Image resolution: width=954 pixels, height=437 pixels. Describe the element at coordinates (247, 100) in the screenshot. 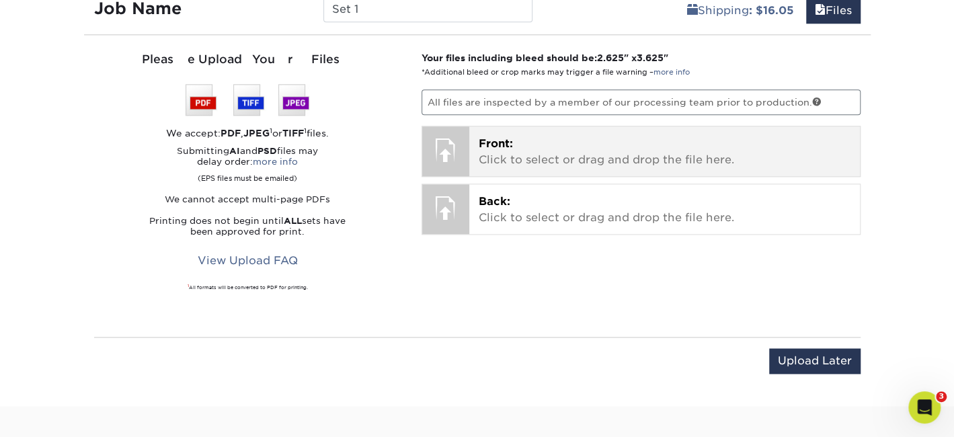

I see `img: We accept: PSD, TIFF, or JPEG (JPG)` at that location.